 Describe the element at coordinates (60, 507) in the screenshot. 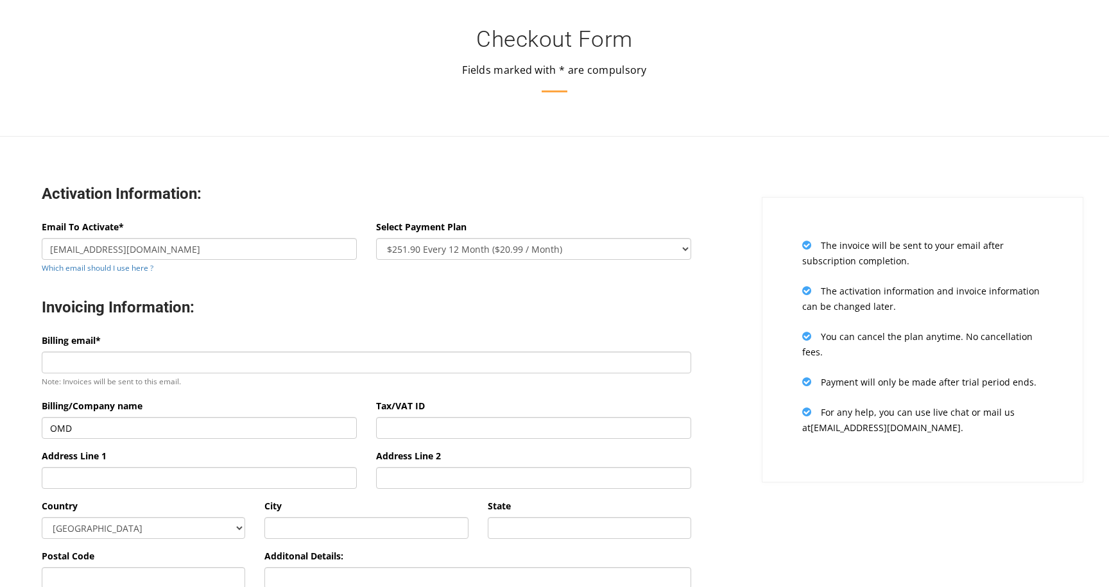

I see `label: Country` at that location.